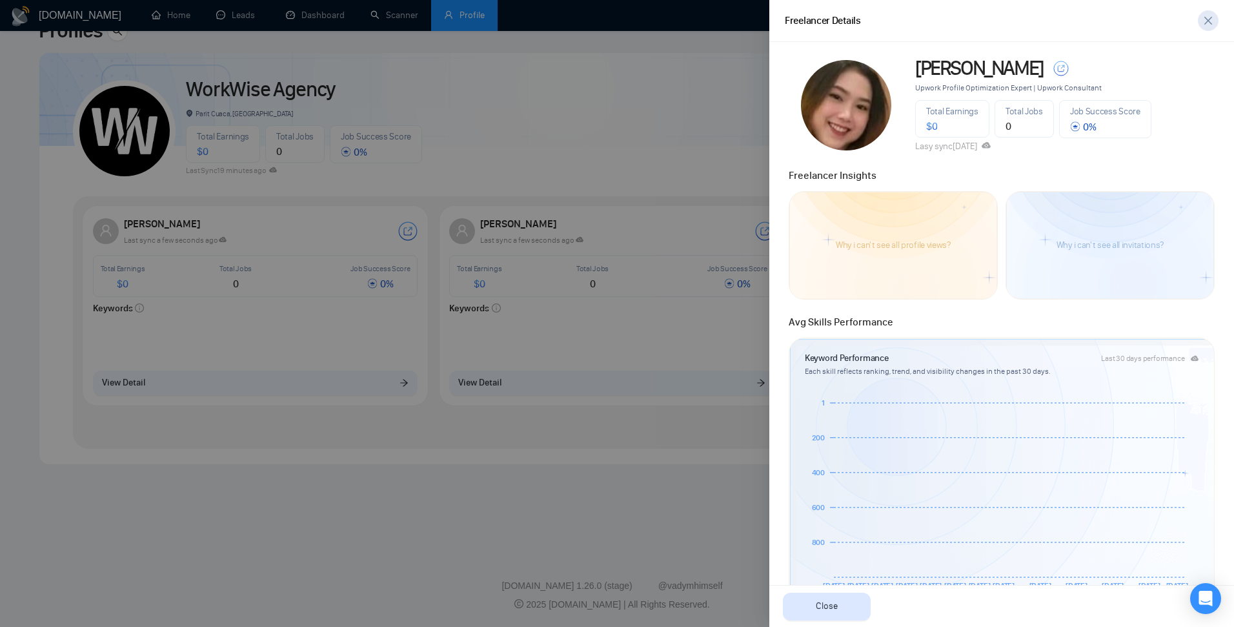 This screenshot has width=1234, height=627. What do you see at coordinates (832, 175) in the screenshot?
I see `span: Freelancer Insights` at bounding box center [832, 175].